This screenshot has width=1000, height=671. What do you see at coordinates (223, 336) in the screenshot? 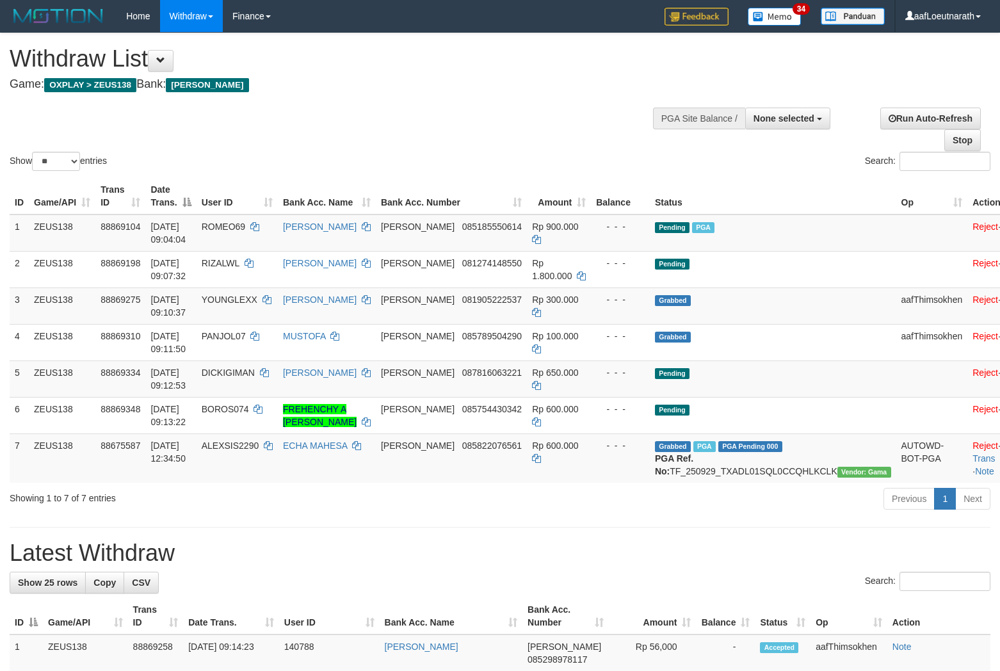
I see `span: PANJOL07` at bounding box center [223, 336].